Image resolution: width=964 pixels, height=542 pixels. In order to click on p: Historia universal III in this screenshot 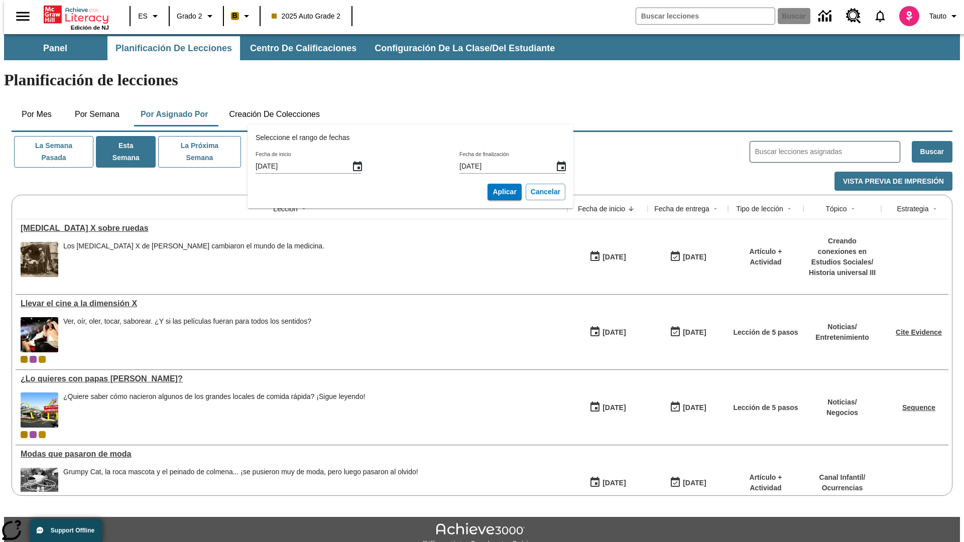, I will do `click(842, 273)`.